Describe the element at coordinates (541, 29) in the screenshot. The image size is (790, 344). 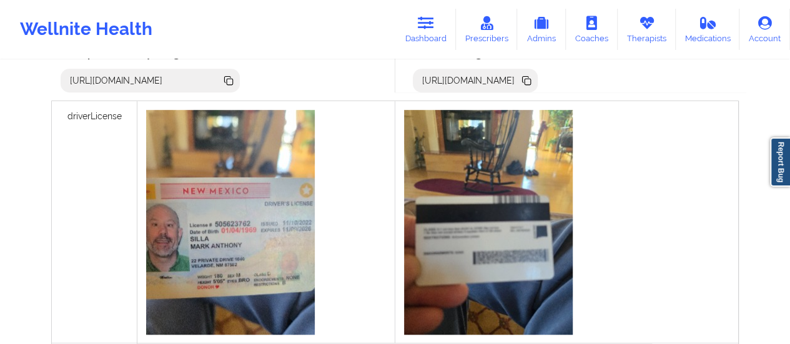
I see `a: Admins` at that location.